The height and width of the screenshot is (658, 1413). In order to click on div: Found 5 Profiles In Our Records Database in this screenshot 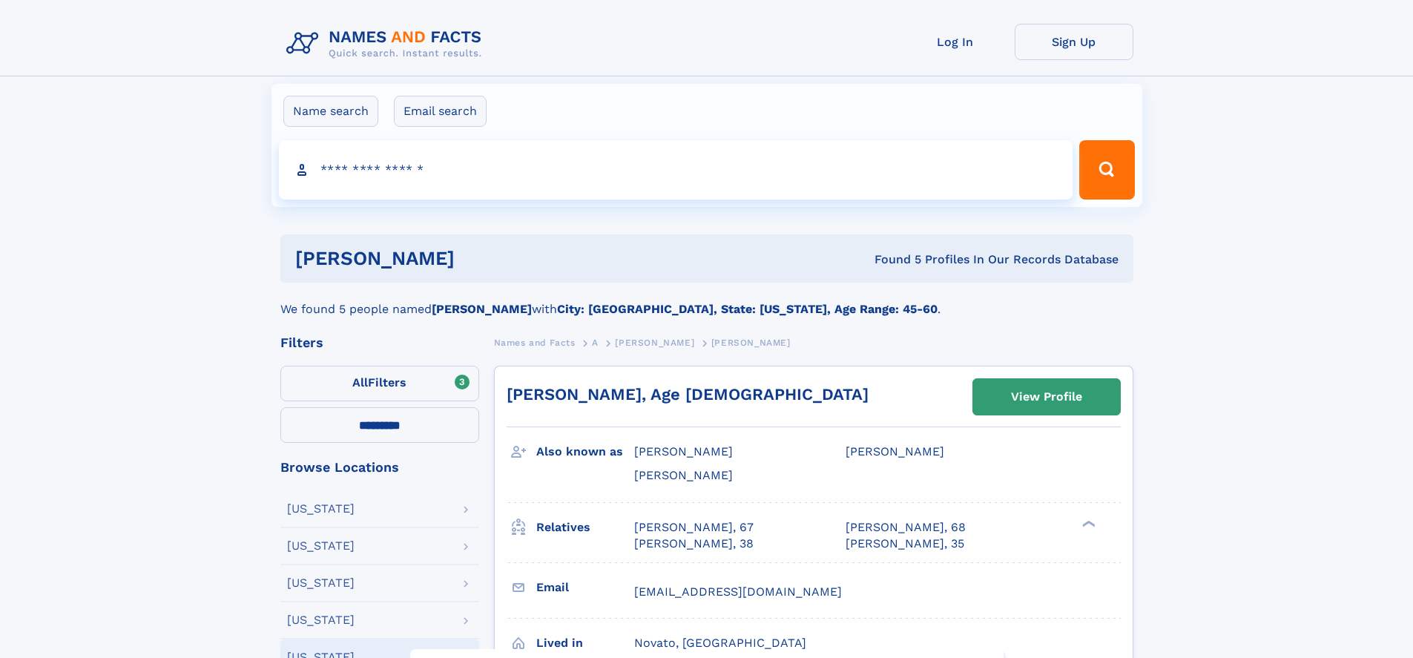, I will do `click(892, 260)`.